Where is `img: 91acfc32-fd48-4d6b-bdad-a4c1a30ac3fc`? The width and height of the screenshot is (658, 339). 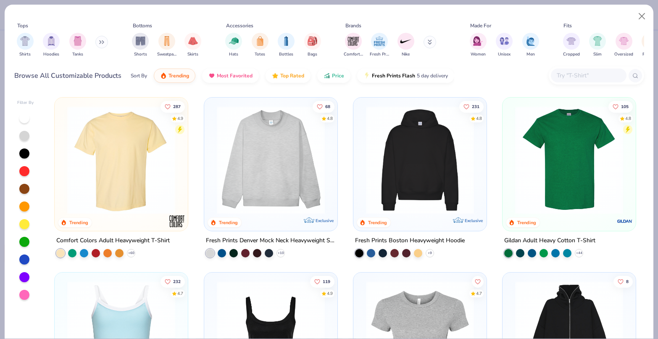 img: 91acfc32-fd48-4d6b-bdad-a4c1a30ac3fc is located at coordinates (420, 160).